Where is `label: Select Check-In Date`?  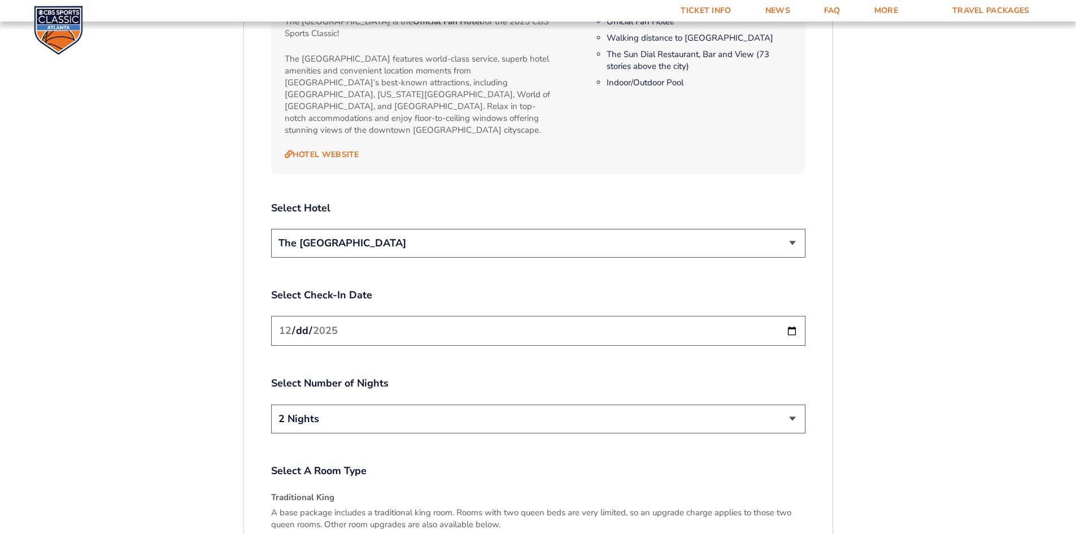 label: Select Check-In Date is located at coordinates (538, 295).